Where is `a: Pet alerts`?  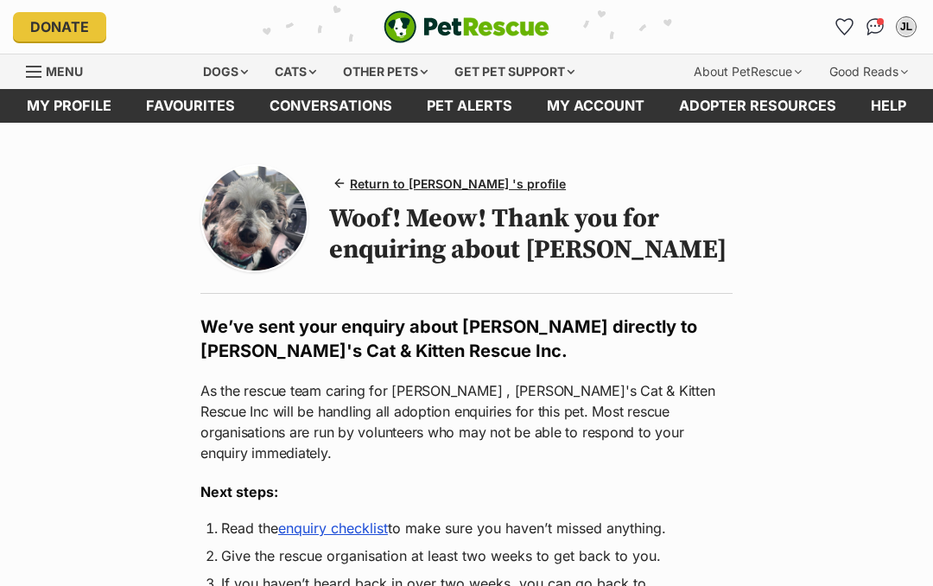
a: Pet alerts is located at coordinates (469, 105).